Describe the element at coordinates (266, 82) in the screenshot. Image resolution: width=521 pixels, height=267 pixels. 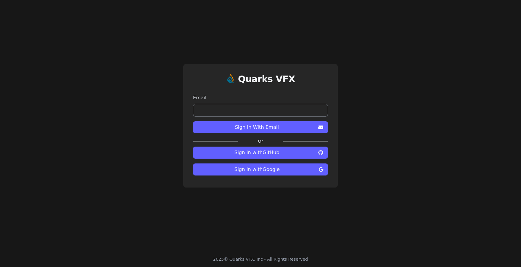
I see `a: Quarks VFX` at that location.